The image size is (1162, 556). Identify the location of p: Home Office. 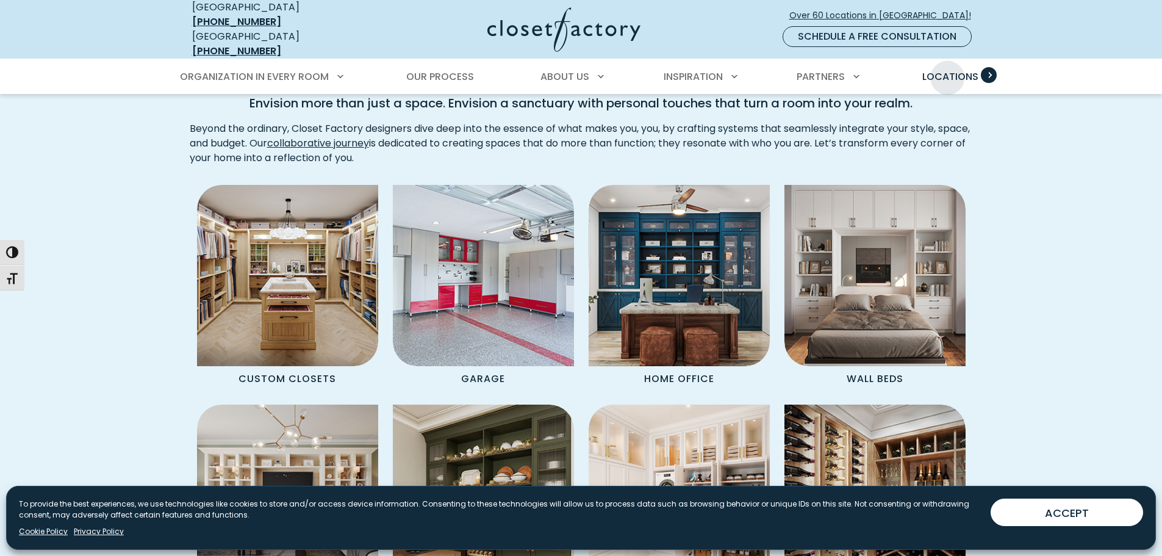
(679, 378).